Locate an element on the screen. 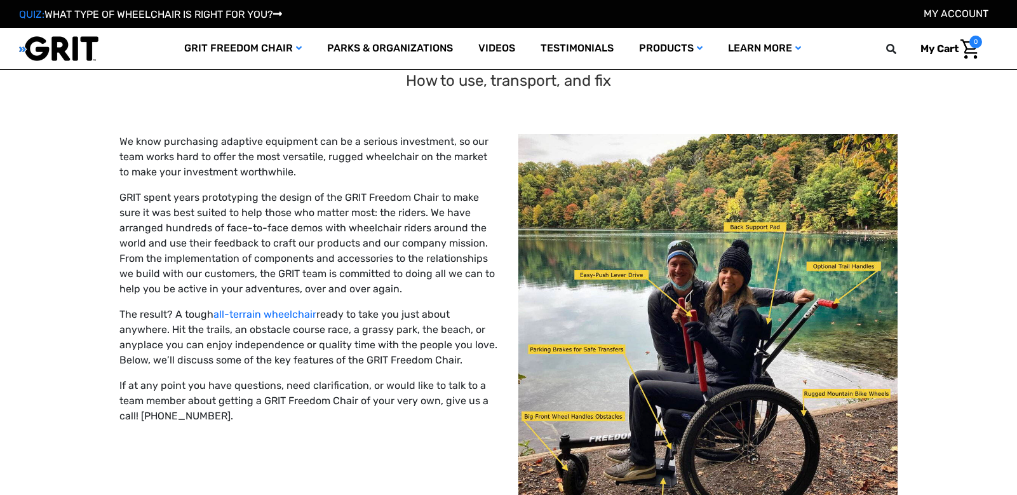 This screenshot has width=1017, height=495. p: We know purchasing adaptive equipment can be a serious investment, so our team works hard to offe... is located at coordinates (309, 157).